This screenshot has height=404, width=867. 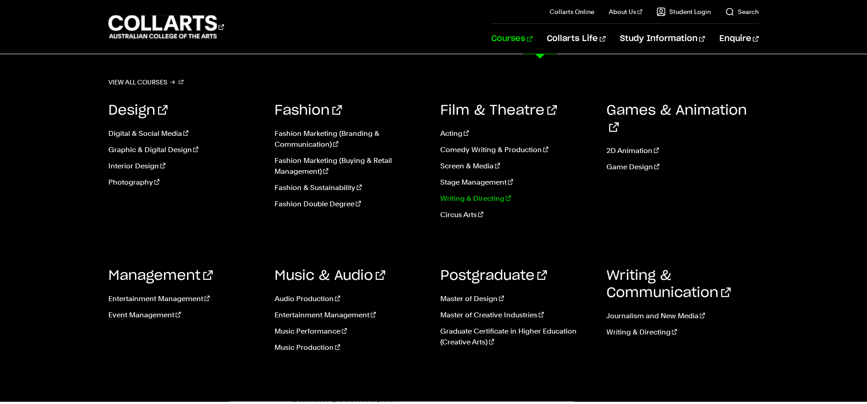 I want to click on a: Fashion Double Degree, so click(x=351, y=204).